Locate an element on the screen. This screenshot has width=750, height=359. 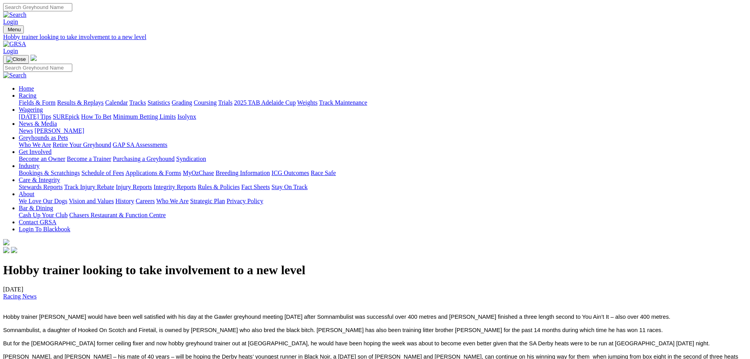
a: Become a Trainer is located at coordinates (89, 159).